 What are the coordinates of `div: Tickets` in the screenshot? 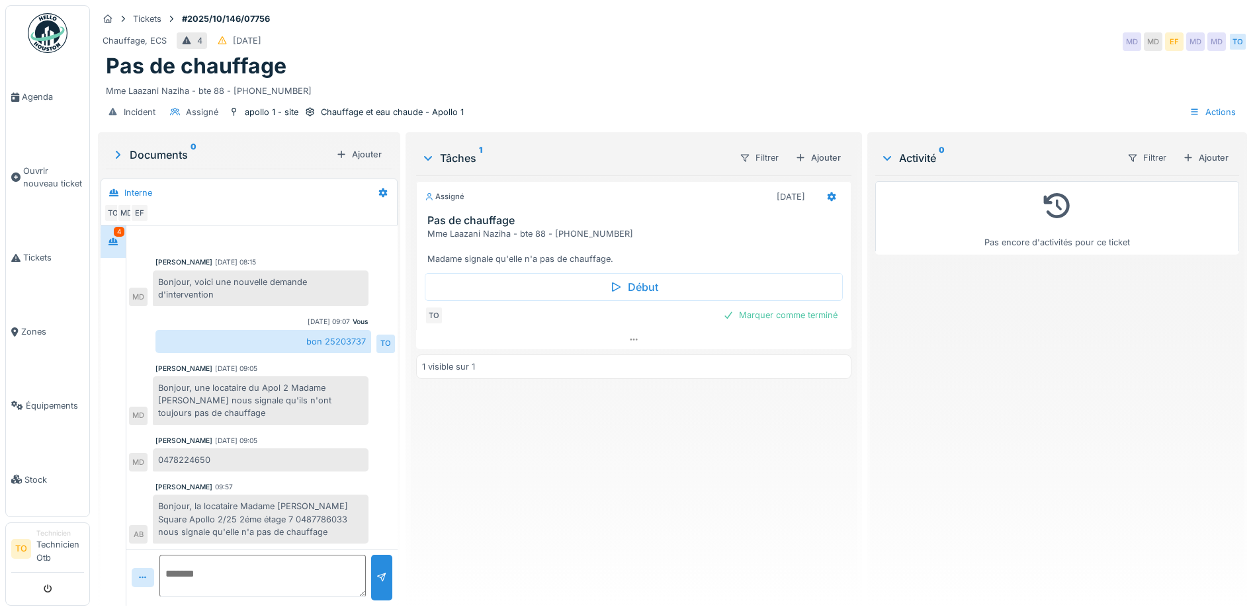 It's located at (147, 19).